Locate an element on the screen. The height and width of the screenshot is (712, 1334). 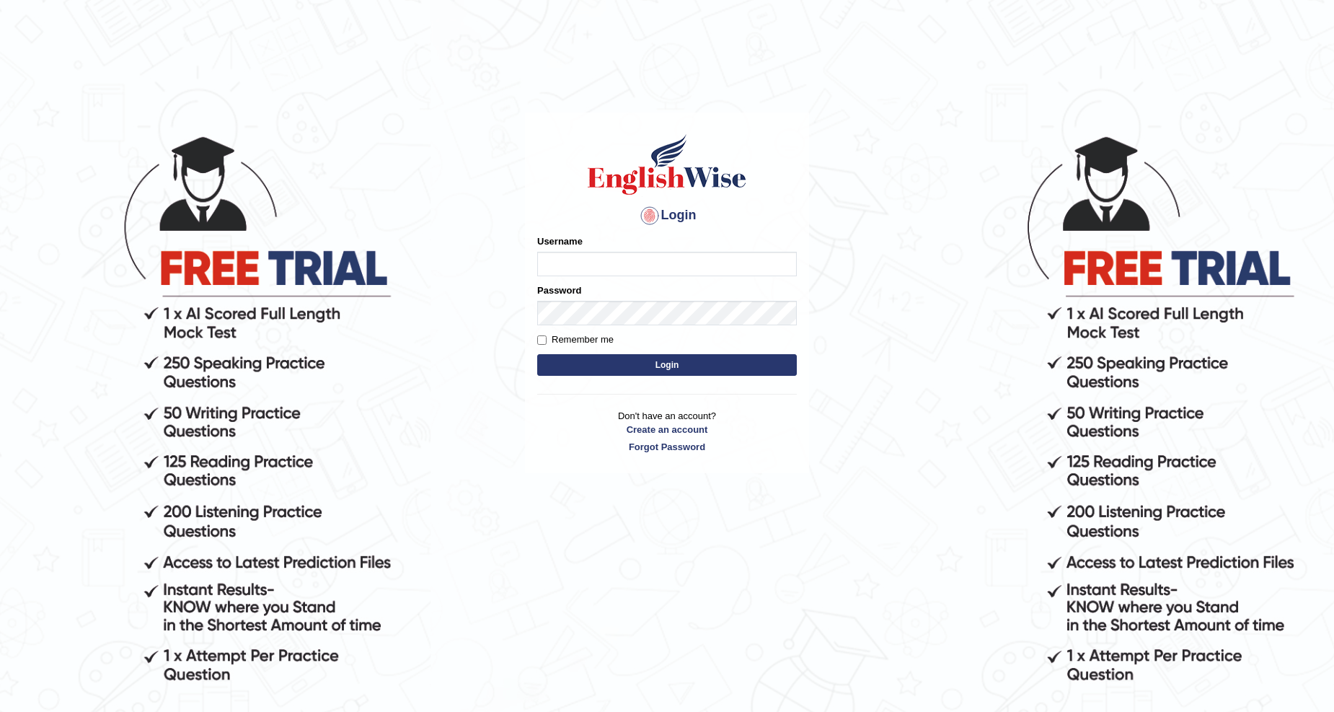
p: Don't have an account? is located at coordinates (667, 431).